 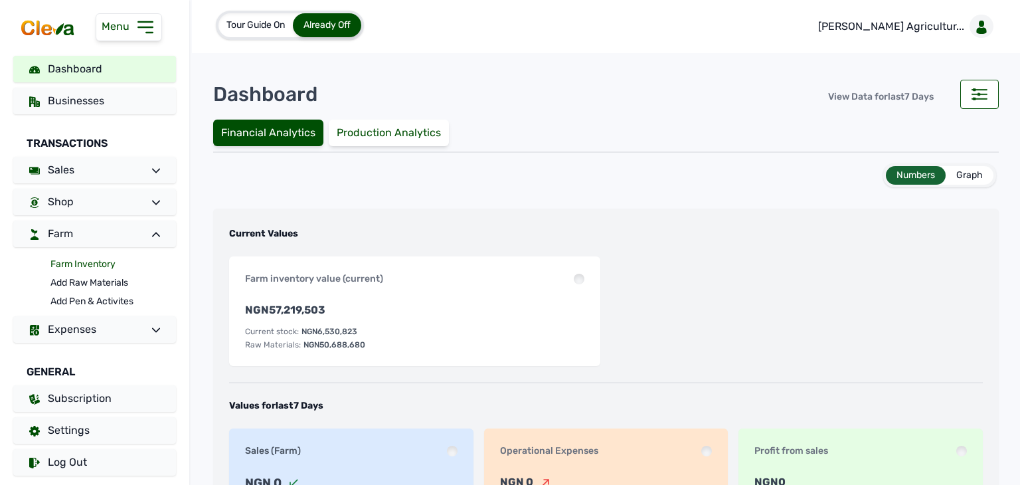 What do you see at coordinates (94, 367) in the screenshot?
I see `div: General` at bounding box center [94, 367].